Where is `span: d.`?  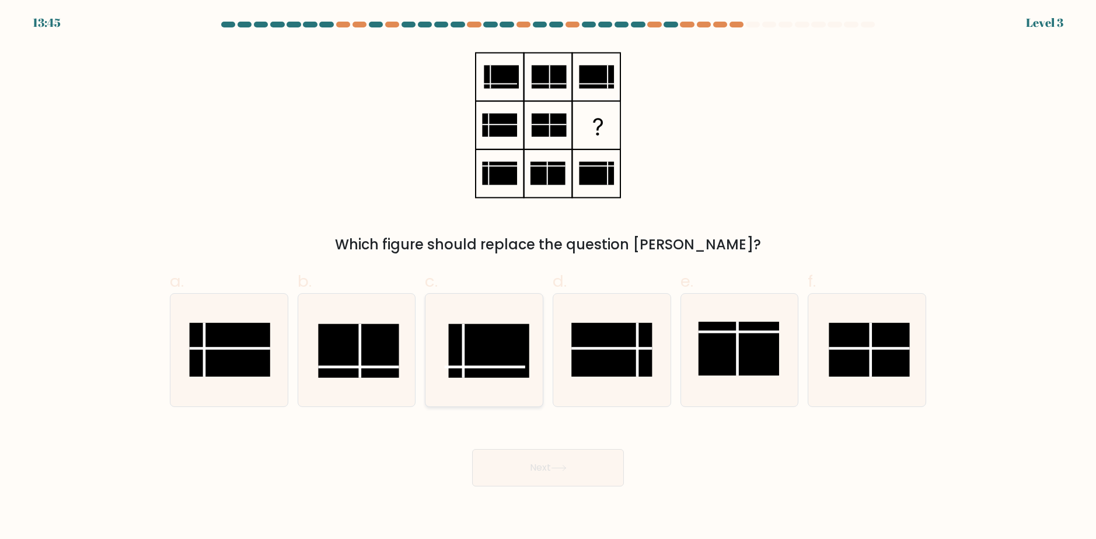 span: d. is located at coordinates (560, 281).